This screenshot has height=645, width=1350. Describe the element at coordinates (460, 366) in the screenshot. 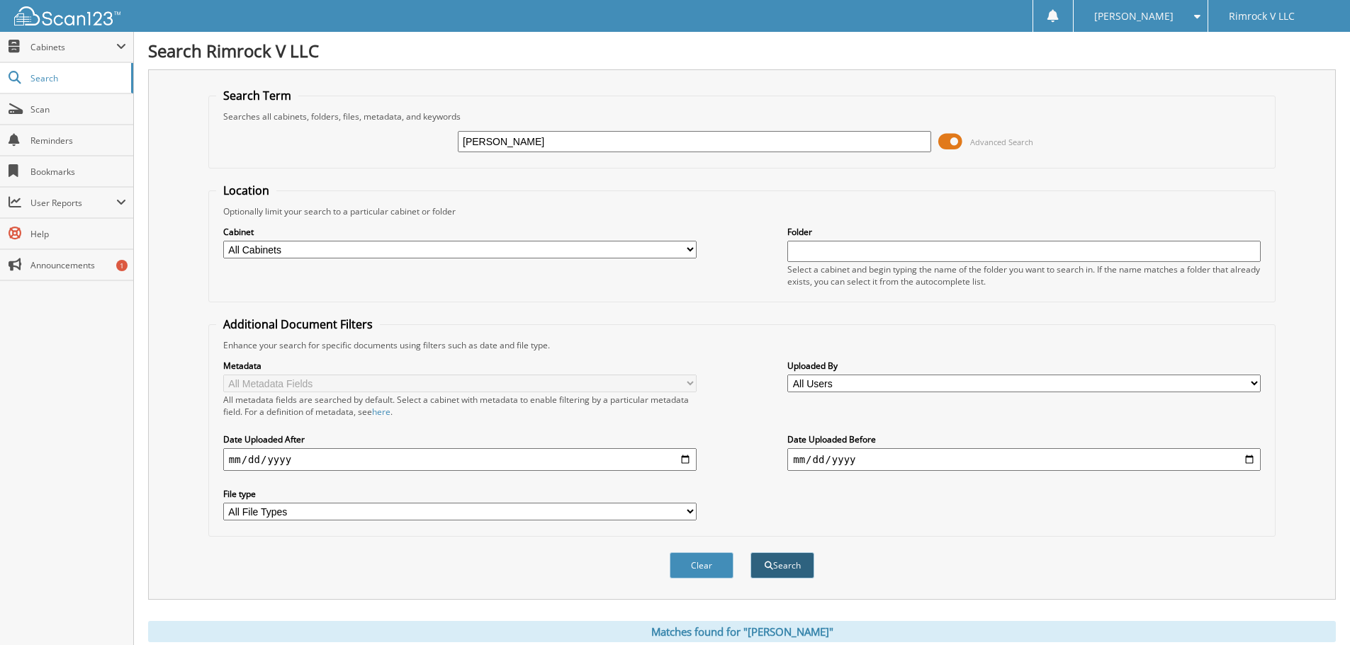

I see `label: Metadata` at that location.